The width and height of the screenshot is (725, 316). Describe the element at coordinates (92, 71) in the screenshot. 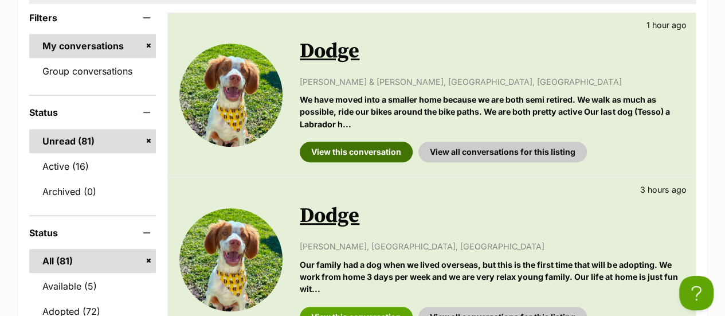

I see `a: Group conversations` at that location.